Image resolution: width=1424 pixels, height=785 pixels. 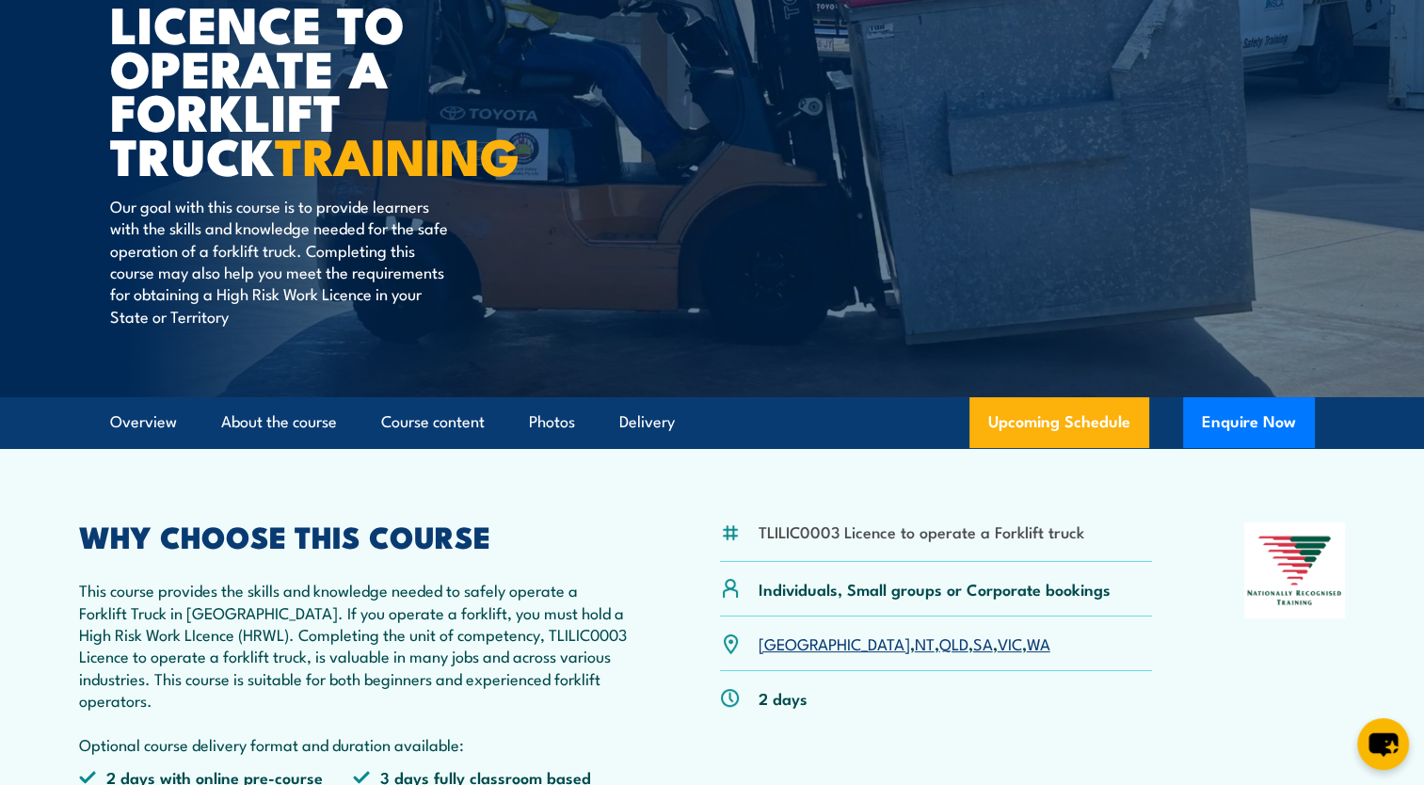 I want to click on button: Enquire Now, so click(x=1249, y=423).